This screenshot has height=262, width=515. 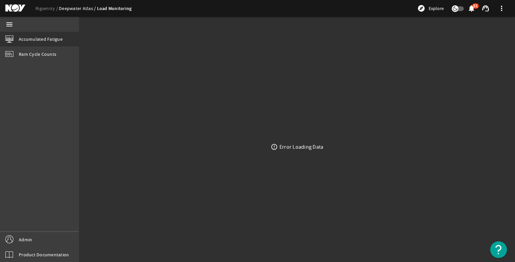 What do you see at coordinates (40, 39) in the screenshot?
I see `span: Accumulated Fatigue` at bounding box center [40, 39].